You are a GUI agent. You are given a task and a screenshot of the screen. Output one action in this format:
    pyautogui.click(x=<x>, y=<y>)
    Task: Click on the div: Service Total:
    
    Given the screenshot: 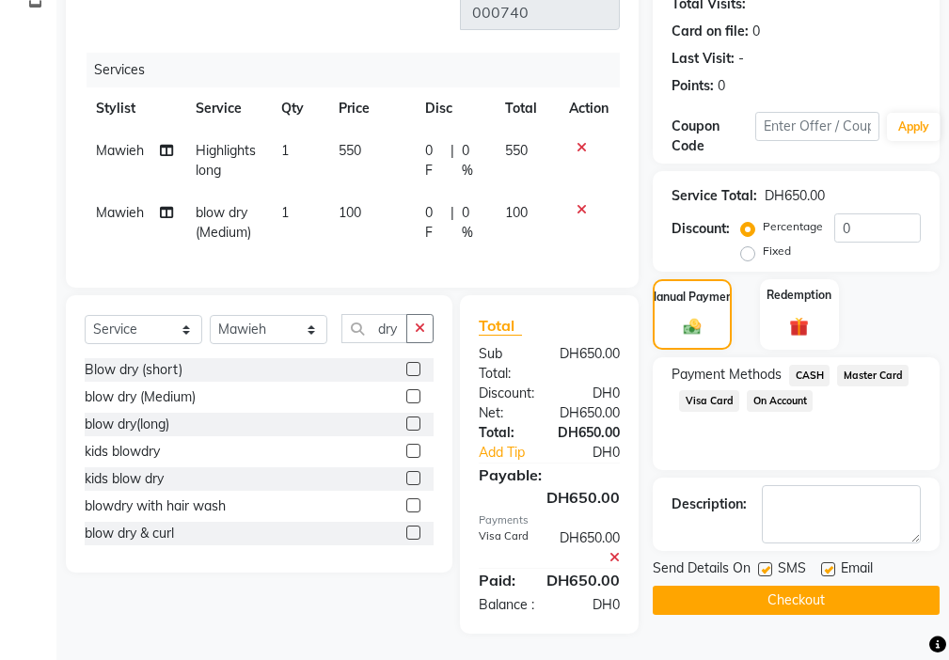 What is the action you would take?
    pyautogui.click(x=714, y=196)
    